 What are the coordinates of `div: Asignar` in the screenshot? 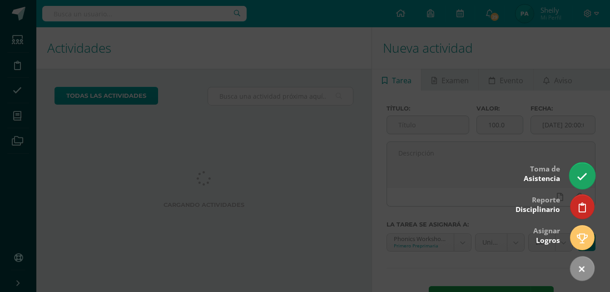 It's located at (547, 235).